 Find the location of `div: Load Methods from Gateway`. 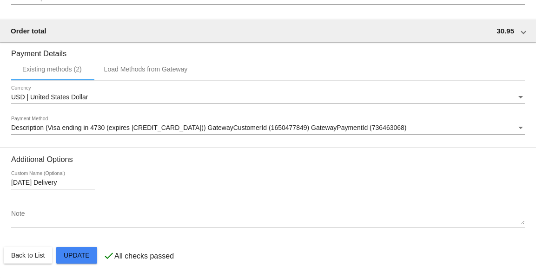

div: Load Methods from Gateway is located at coordinates (146, 69).